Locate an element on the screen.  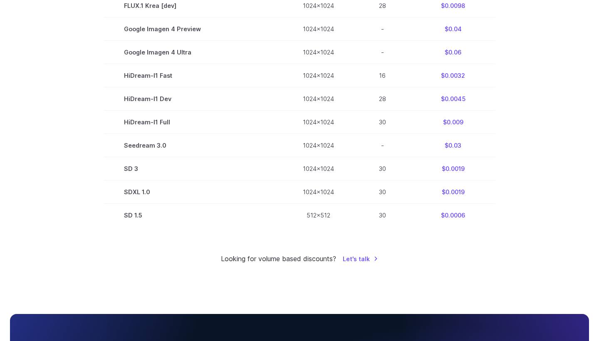
td: $0.04 is located at coordinates (453, 29).